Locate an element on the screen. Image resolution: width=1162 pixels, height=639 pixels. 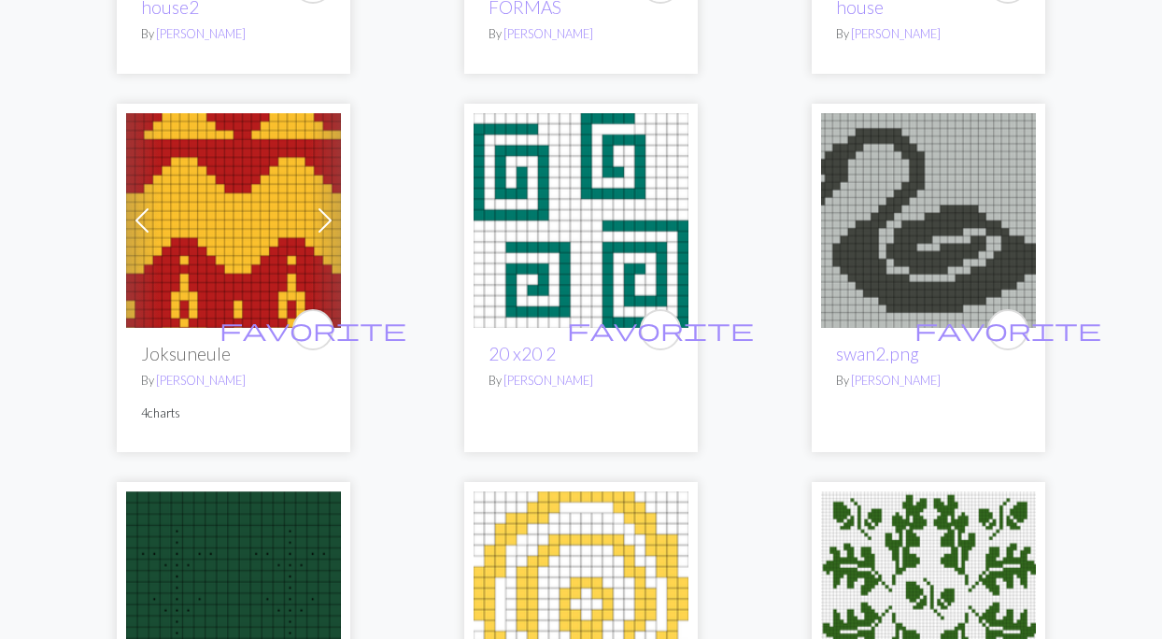
a: 20x20 is located at coordinates (581, 596).